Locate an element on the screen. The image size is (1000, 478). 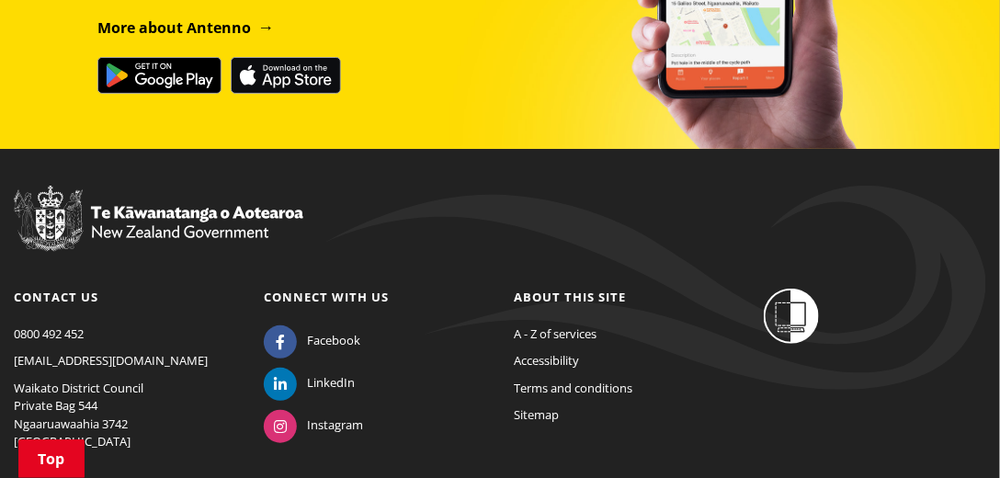
a: LinkedIn is located at coordinates (309, 382).